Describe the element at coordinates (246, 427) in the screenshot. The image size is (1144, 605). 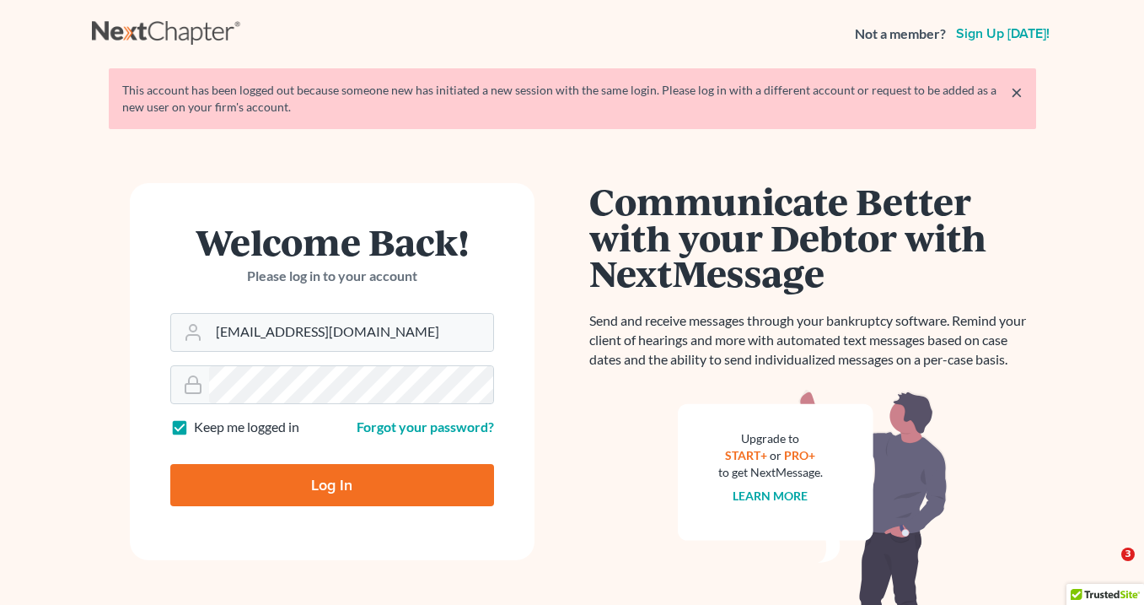
I see `label: Keep me logged in` at that location.